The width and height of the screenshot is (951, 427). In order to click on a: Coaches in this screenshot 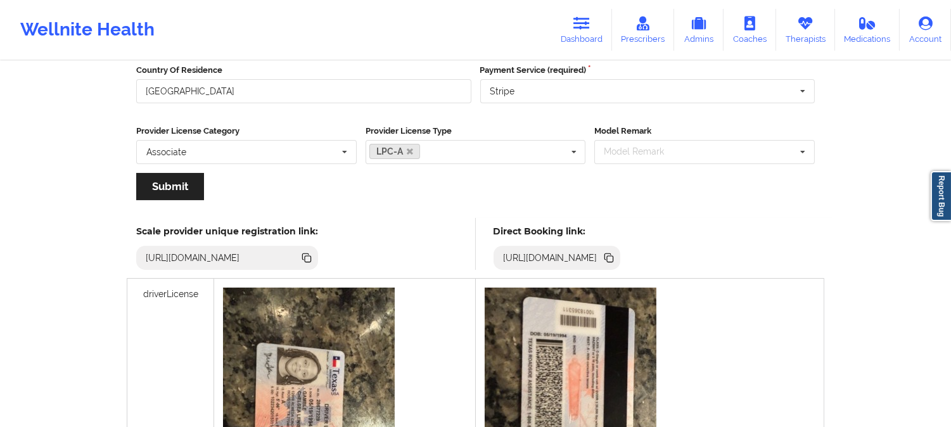, I will do `click(749, 30)`.